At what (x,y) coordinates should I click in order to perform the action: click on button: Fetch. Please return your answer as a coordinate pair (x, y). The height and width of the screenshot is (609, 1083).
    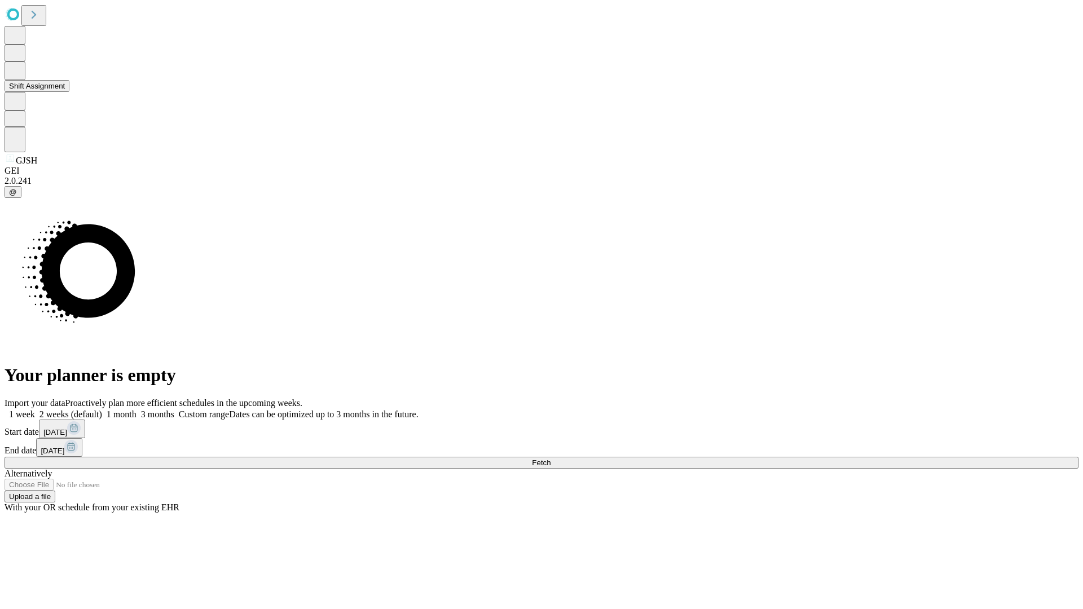
    Looking at the image, I should click on (542, 463).